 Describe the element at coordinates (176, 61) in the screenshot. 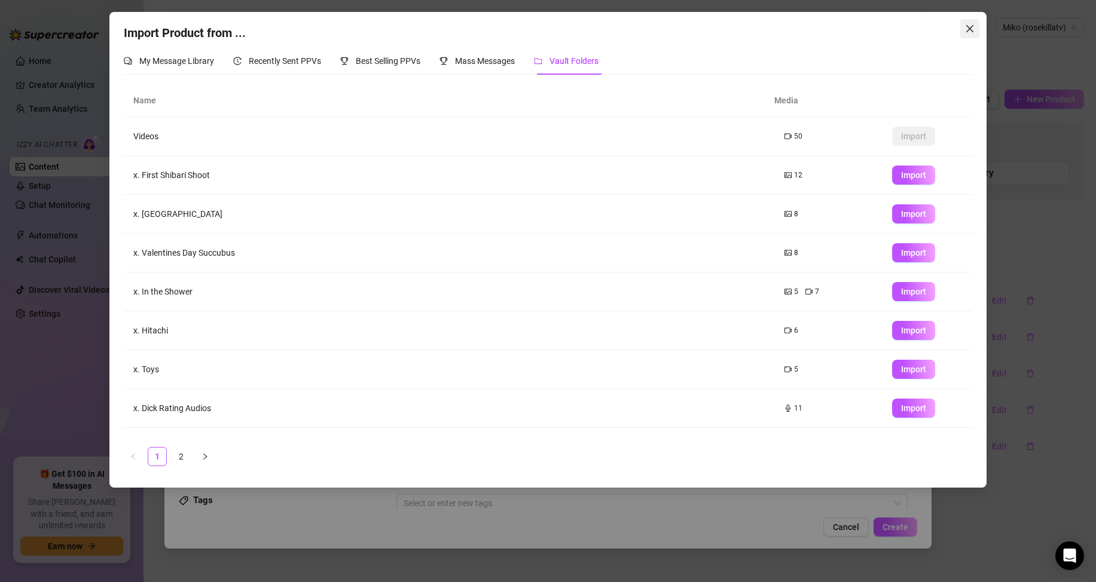

I see `span: My Message Library` at that location.